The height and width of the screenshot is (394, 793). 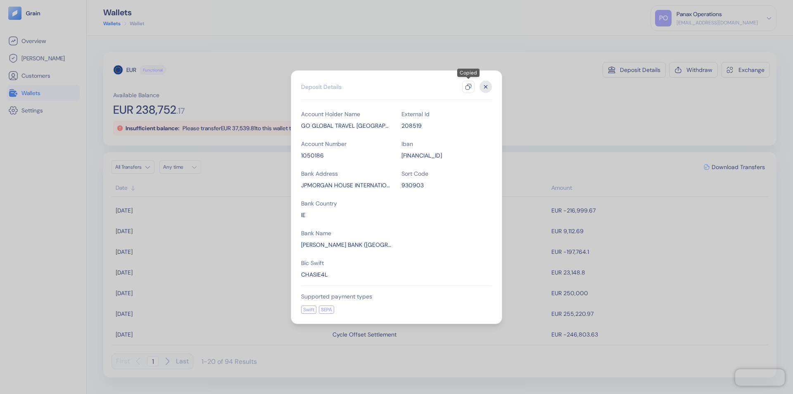 I want to click on div: Swift, so click(x=308, y=309).